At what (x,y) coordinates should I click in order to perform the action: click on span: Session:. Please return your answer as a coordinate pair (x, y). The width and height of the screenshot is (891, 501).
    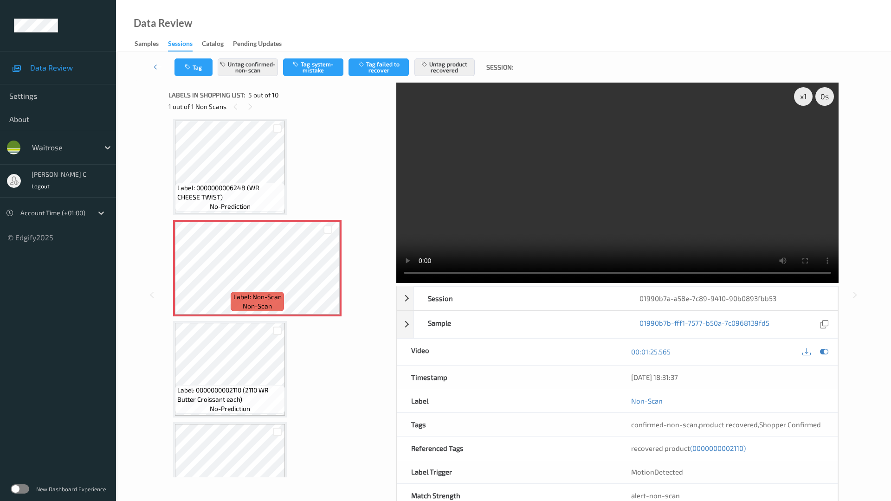
    Looking at the image, I should click on (500, 67).